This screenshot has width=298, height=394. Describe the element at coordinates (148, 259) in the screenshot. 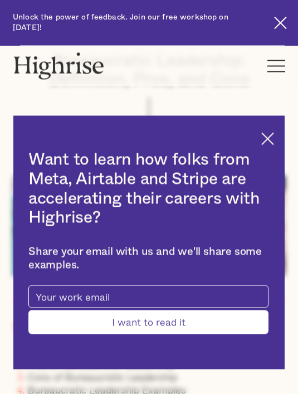

I see `div: Share your email with us and we'll share some examples.` at that location.